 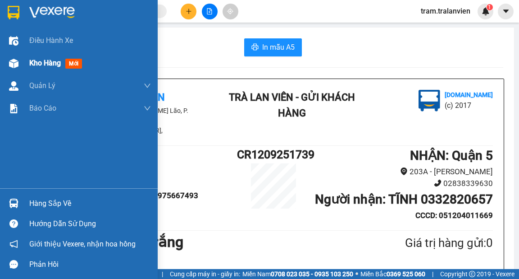 What do you see at coordinates (14, 264) in the screenshot?
I see `span: message` at bounding box center [14, 264].